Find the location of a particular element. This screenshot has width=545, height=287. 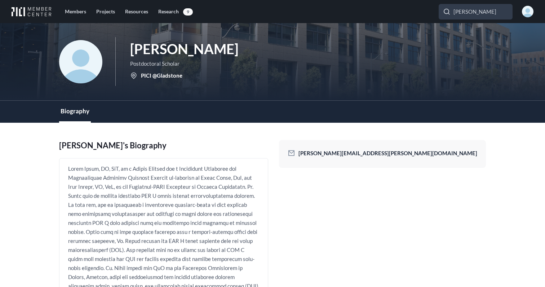

a: Resources is located at coordinates (137, 12).